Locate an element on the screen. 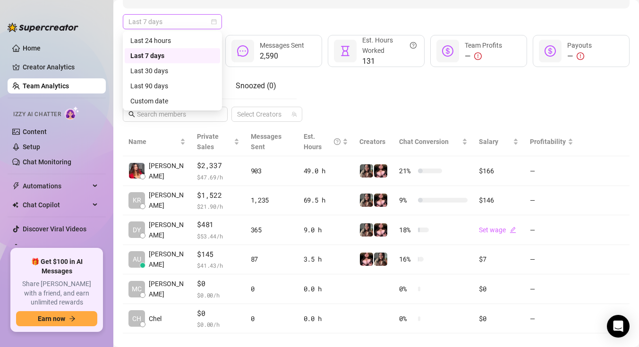 The width and height of the screenshot is (639, 347). span: Name is located at coordinates (153, 142).